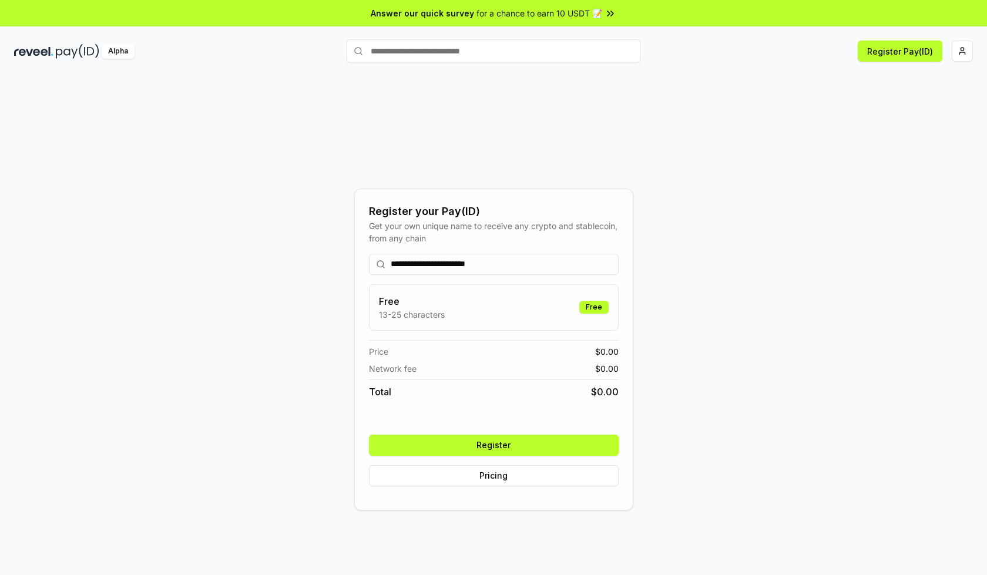 This screenshot has height=575, width=987. What do you see at coordinates (539, 13) in the screenshot?
I see `span: for a chance to earn 10 USDT 📝` at bounding box center [539, 13].